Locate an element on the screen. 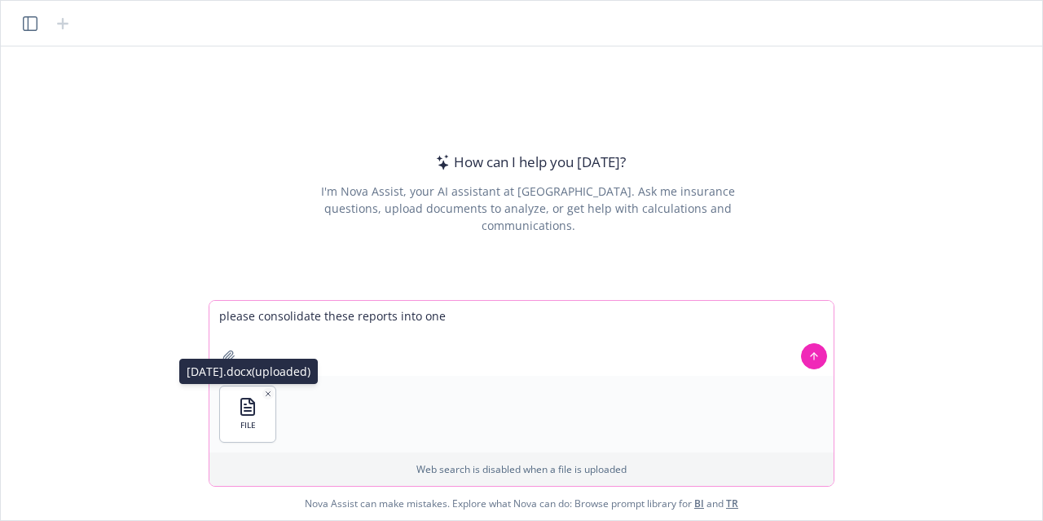 The height and width of the screenshot is (521, 1043). p: Web search is disabled when a file is uploaded is located at coordinates (522, 469).